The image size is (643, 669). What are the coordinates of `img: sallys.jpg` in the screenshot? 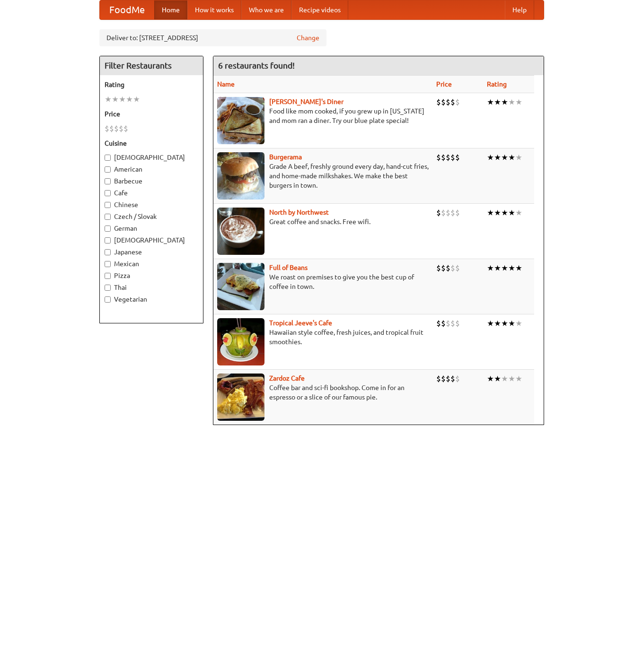 It's located at (241, 121).